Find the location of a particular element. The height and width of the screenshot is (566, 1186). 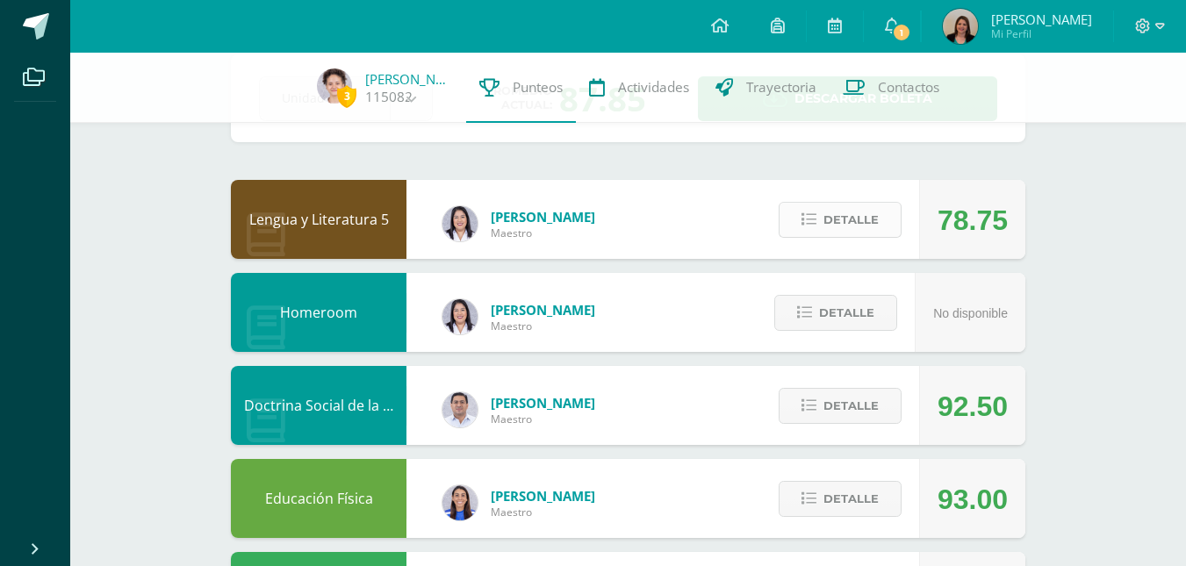

span: No disponible is located at coordinates (970, 313).